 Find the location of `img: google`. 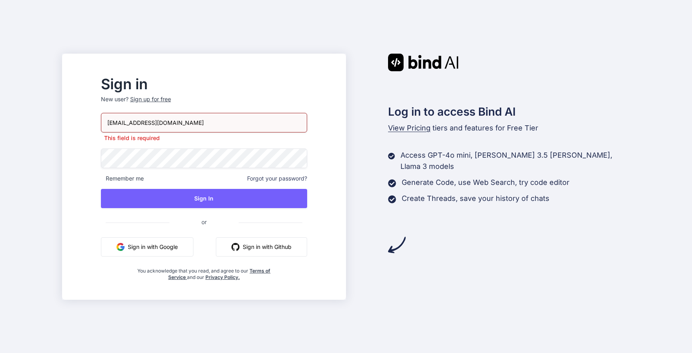

img: google is located at coordinates (121, 247).